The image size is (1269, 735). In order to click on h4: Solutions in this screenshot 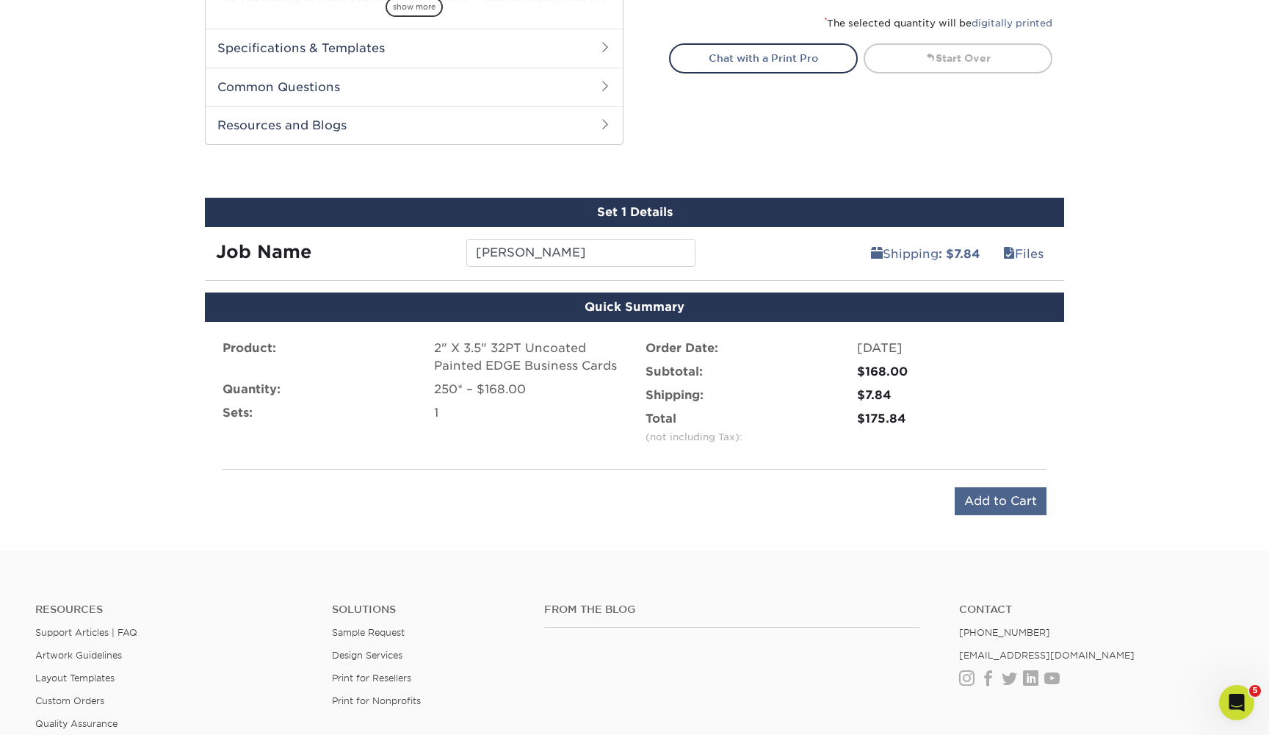, I will do `click(427, 609)`.